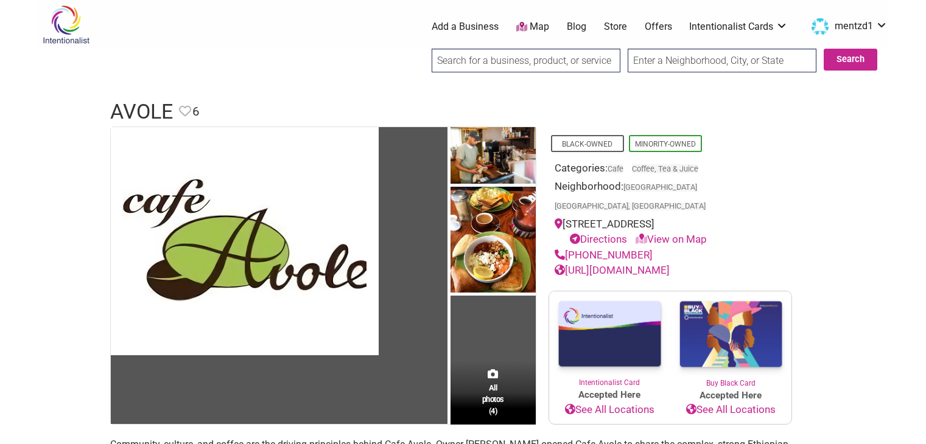 The width and height of the screenshot is (926, 444). I want to click on a: Add a Business, so click(465, 27).